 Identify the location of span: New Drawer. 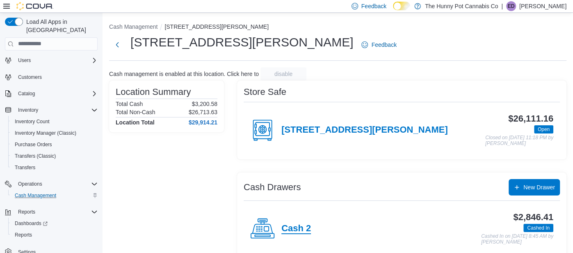
(539, 187).